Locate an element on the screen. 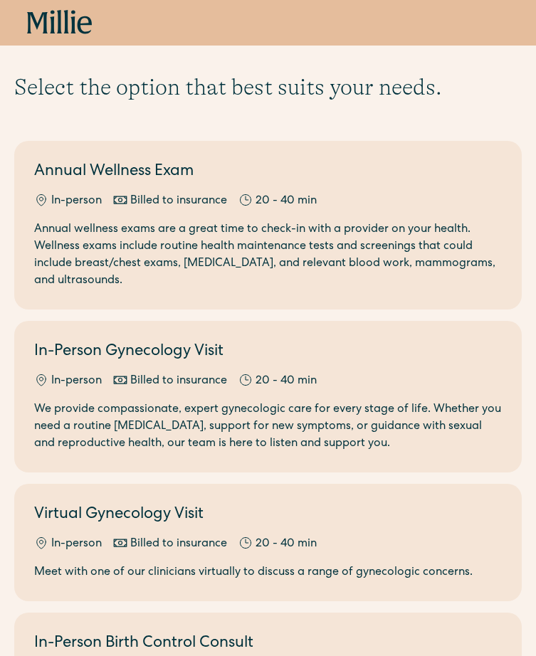  a: In-Person Gynecology VisitIn-personBilled to insurance20 - 40 minWe provide compassionate, expert... is located at coordinates (268, 396).